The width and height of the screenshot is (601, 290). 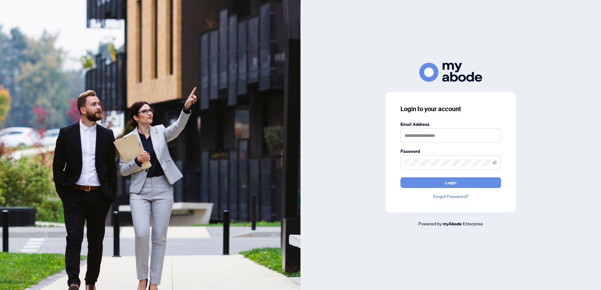 What do you see at coordinates (430, 224) in the screenshot?
I see `span: Powered by` at bounding box center [430, 224].